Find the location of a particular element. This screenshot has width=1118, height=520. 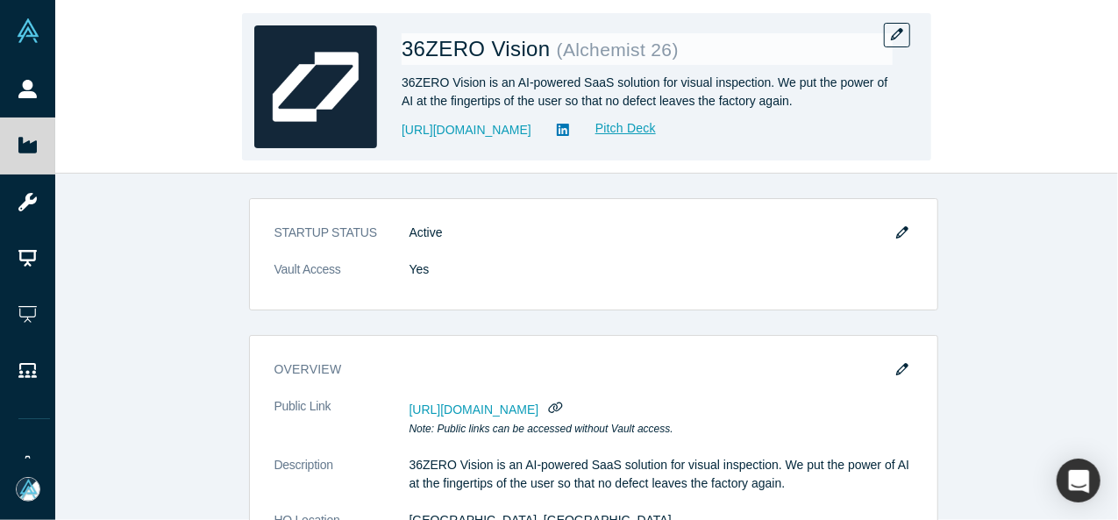

dd: Yes is located at coordinates (661, 269).